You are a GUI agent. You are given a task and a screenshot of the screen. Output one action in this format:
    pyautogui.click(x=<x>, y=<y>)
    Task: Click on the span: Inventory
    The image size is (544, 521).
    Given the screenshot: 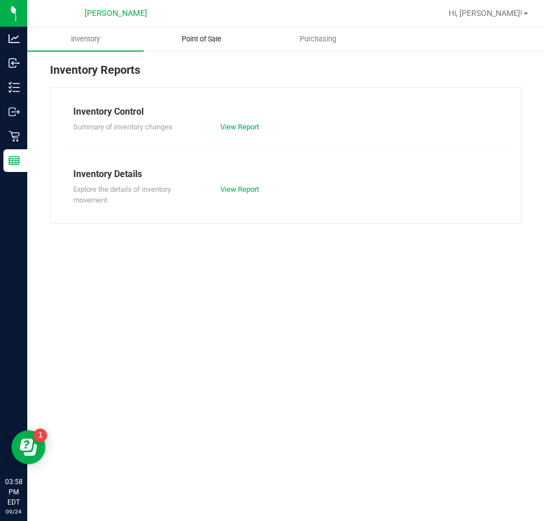 What is the action you would take?
    pyautogui.click(x=85, y=39)
    